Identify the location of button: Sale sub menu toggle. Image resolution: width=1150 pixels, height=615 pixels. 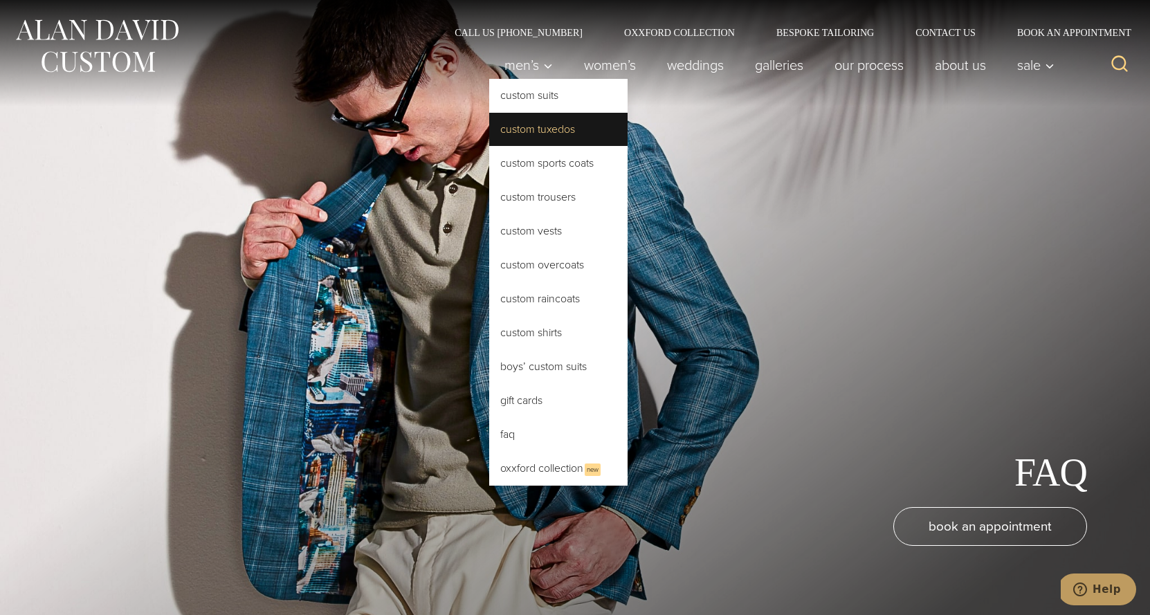
(1032, 65).